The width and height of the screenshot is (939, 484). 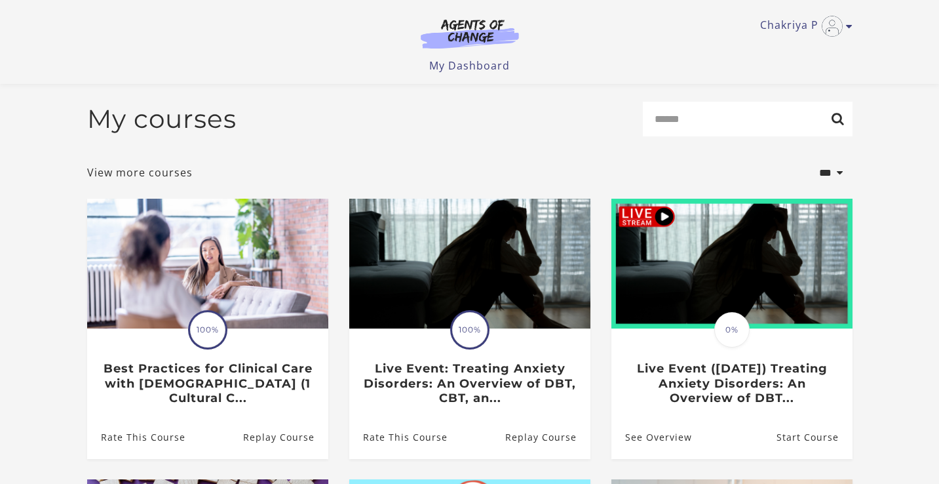 What do you see at coordinates (470, 33) in the screenshot?
I see `img: Agents of Change Logo` at bounding box center [470, 33].